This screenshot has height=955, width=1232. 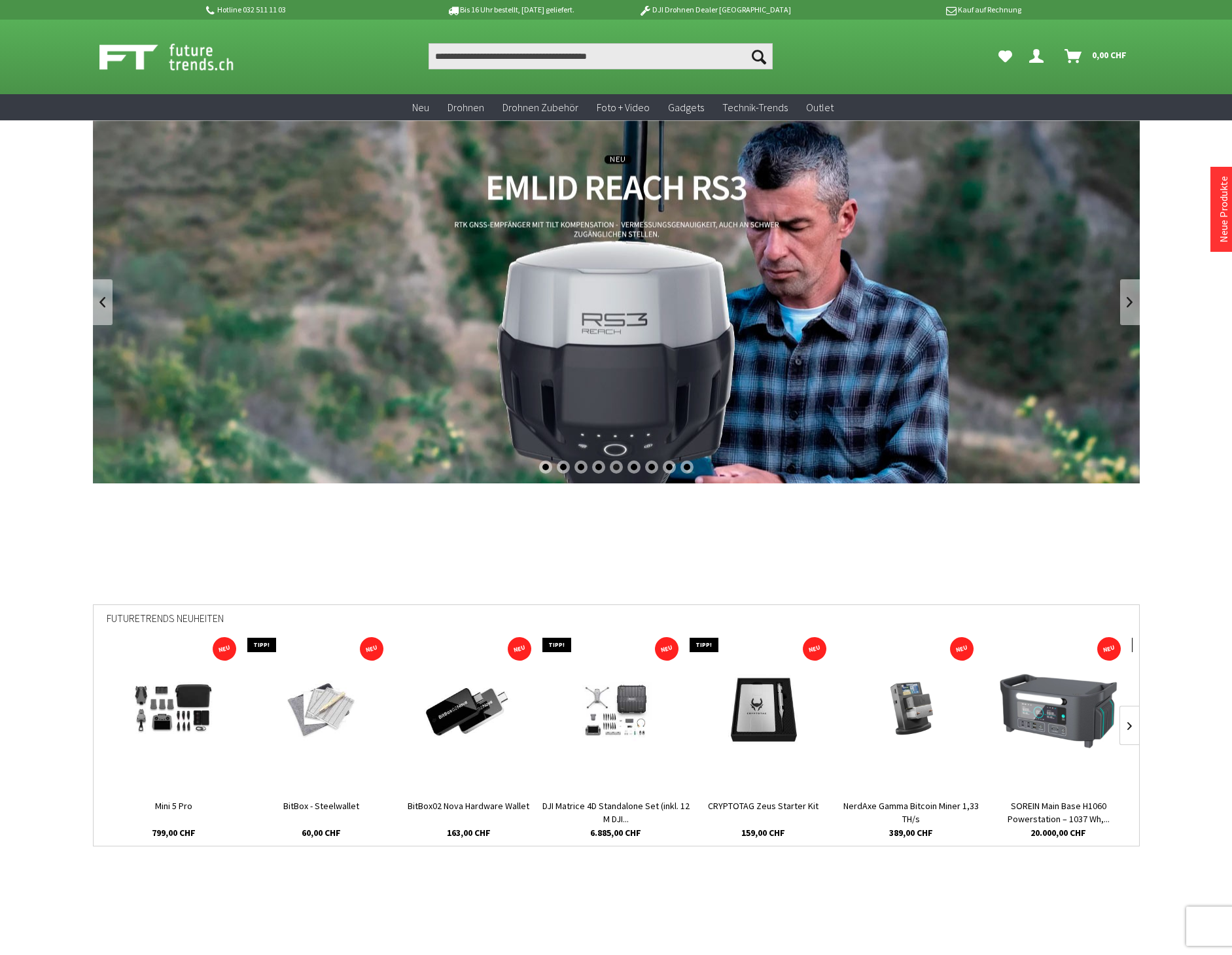 I want to click on a: CRYPTOTAG Zeus Starter Kit, so click(x=763, y=812).